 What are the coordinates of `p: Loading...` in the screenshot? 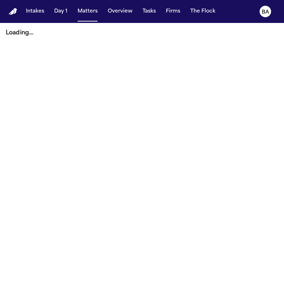 It's located at (142, 33).